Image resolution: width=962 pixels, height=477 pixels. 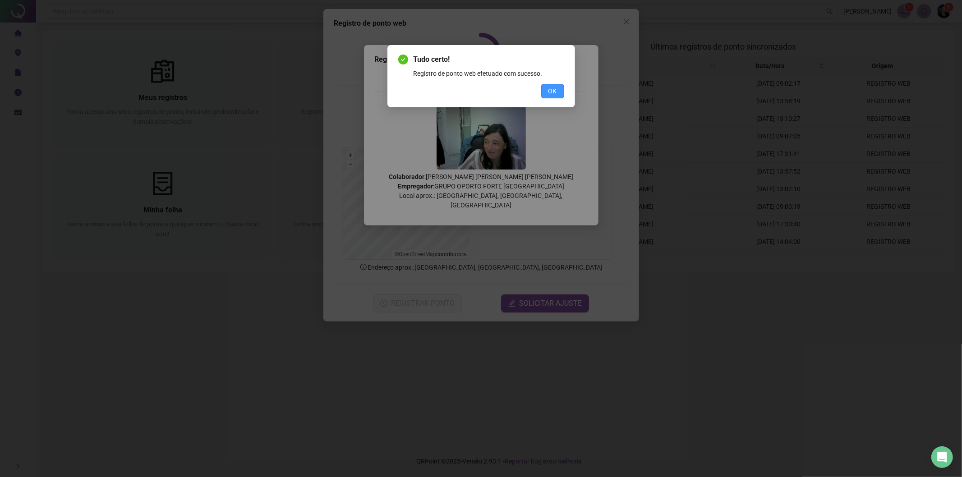 What do you see at coordinates (403, 60) in the screenshot?
I see `span: check-circle` at bounding box center [403, 60].